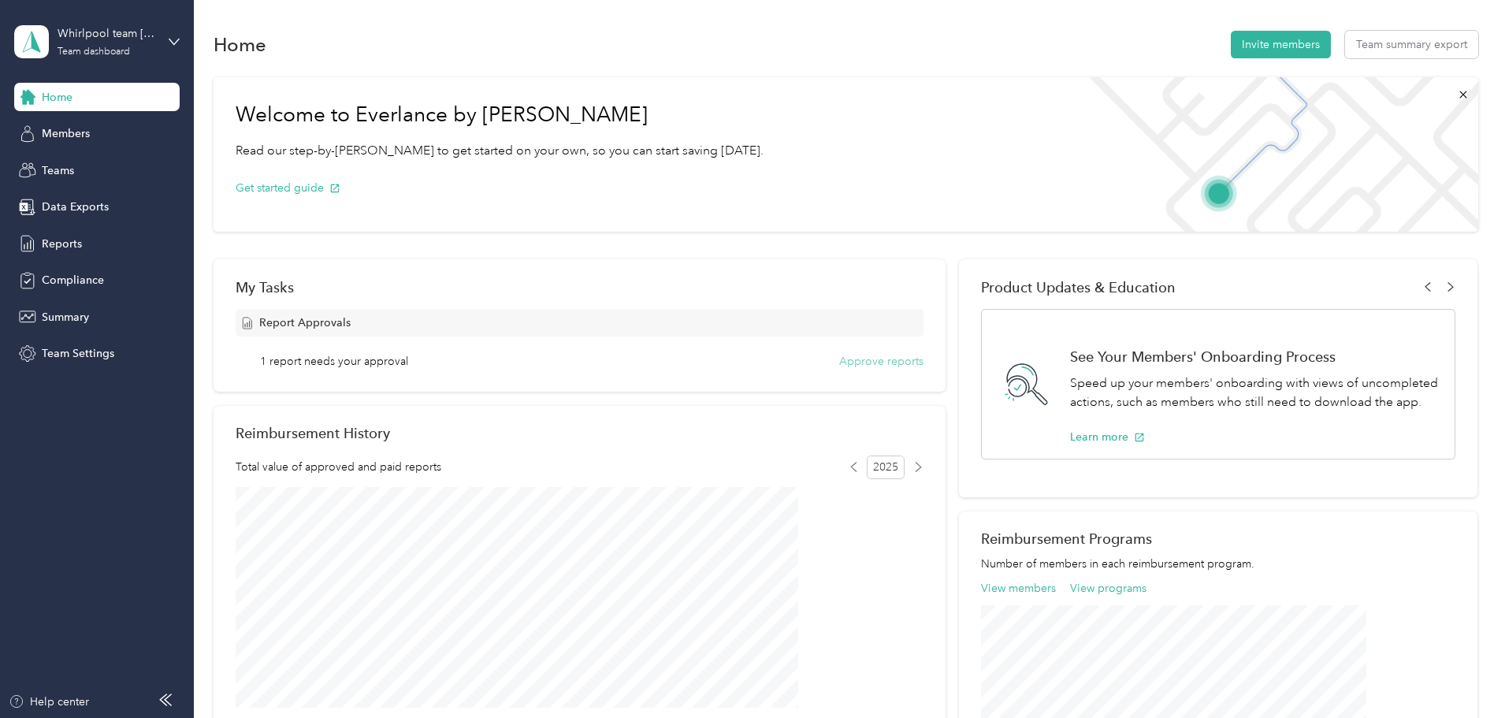 The width and height of the screenshot is (1505, 718). I want to click on span: 1 report needs your approval, so click(334, 361).